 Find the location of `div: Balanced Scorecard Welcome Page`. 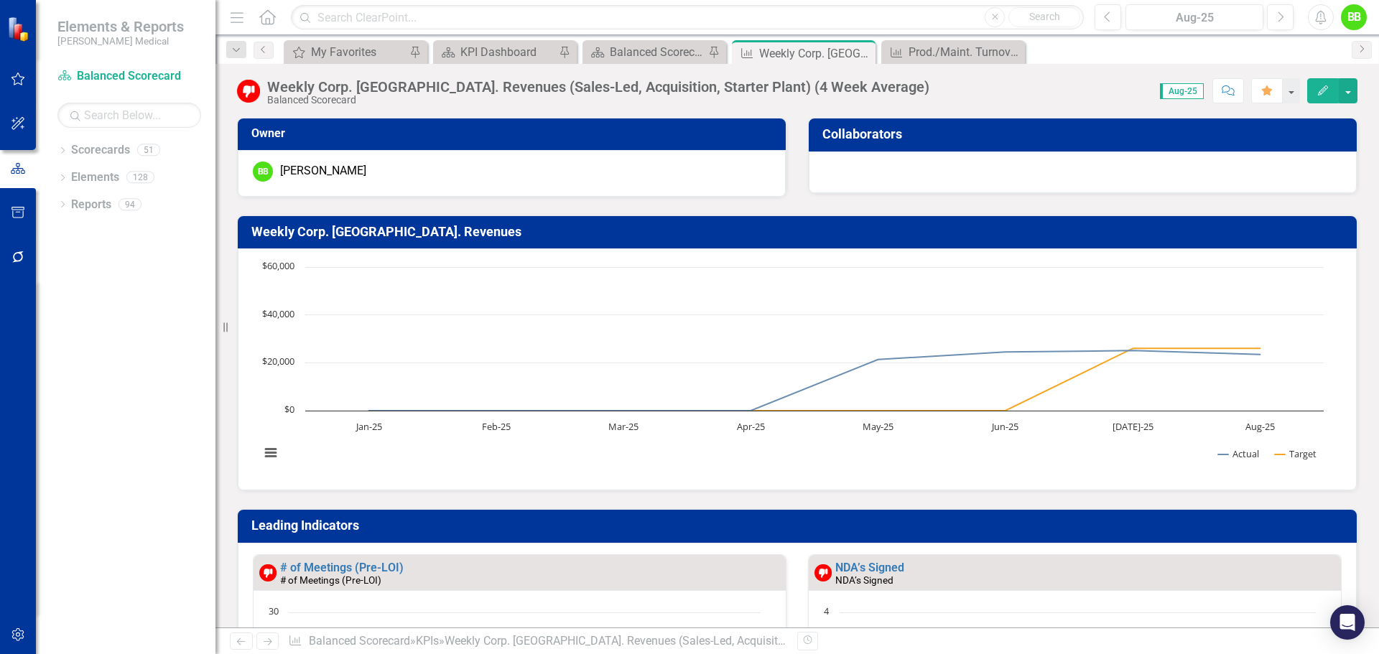

div: Balanced Scorecard Welcome Page is located at coordinates (657, 52).